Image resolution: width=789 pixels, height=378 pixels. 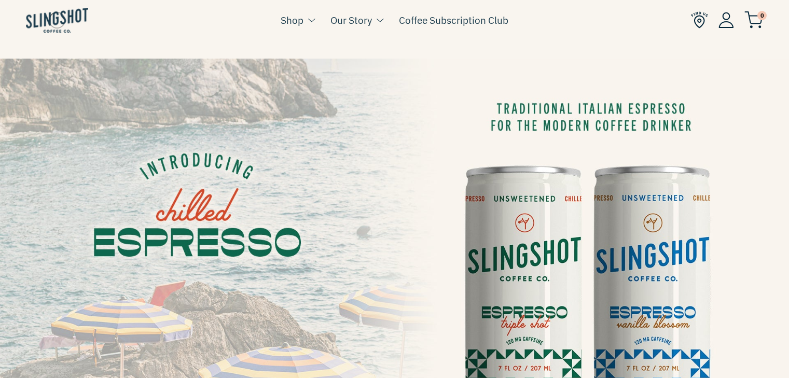 What do you see at coordinates (351, 20) in the screenshot?
I see `a: Our Story` at bounding box center [351, 20].